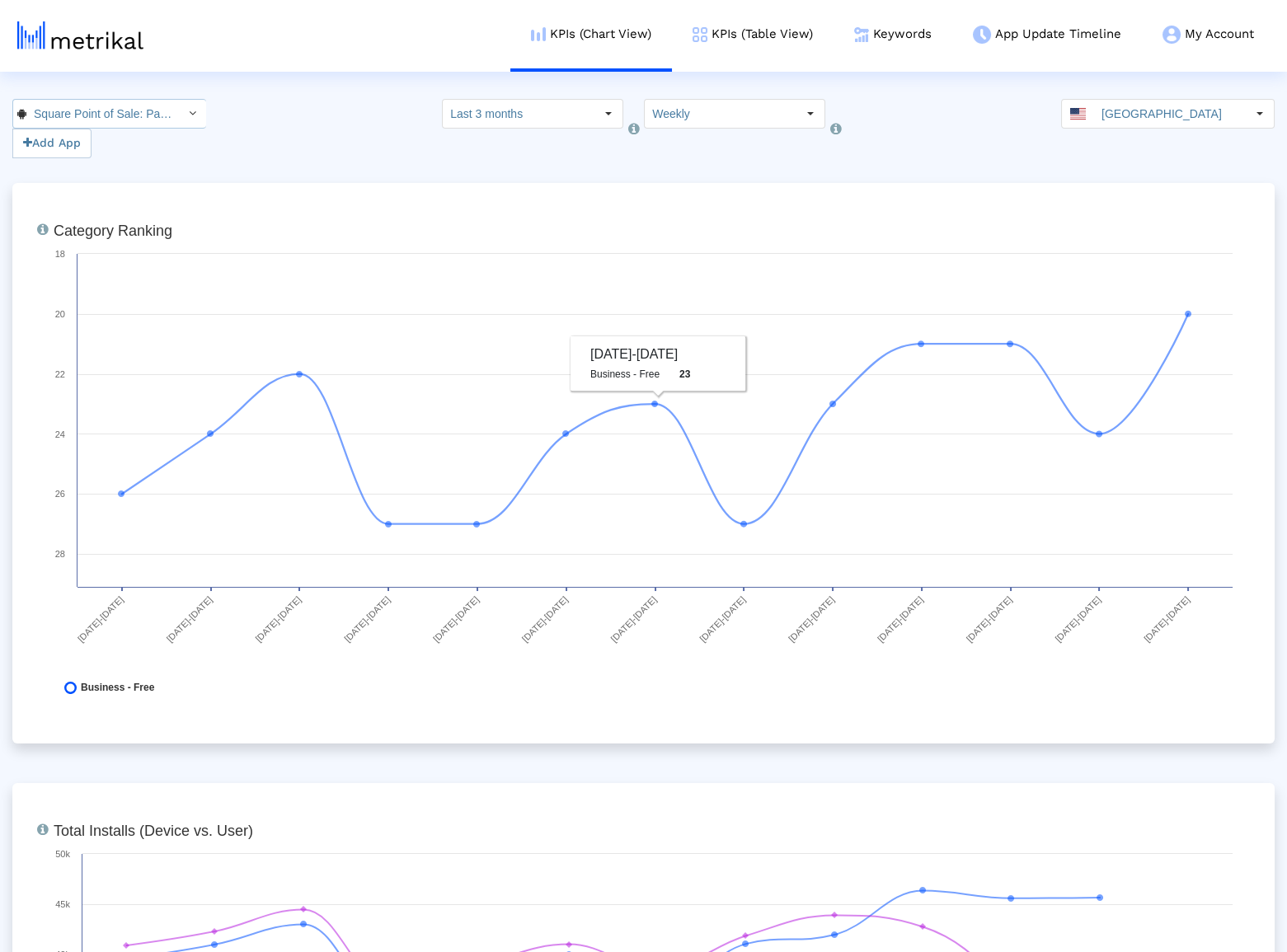  What do you see at coordinates (80, 36) in the screenshot?
I see `img: metrical-logo-light.png` at bounding box center [80, 36].